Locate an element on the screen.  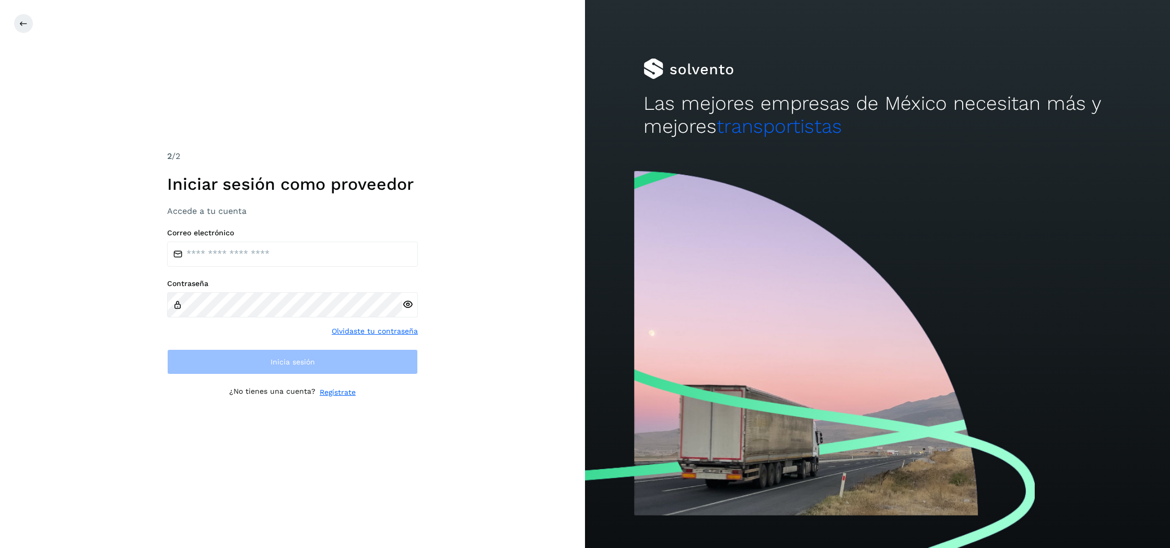
span: Inicia sesión is located at coordinates (293, 362).